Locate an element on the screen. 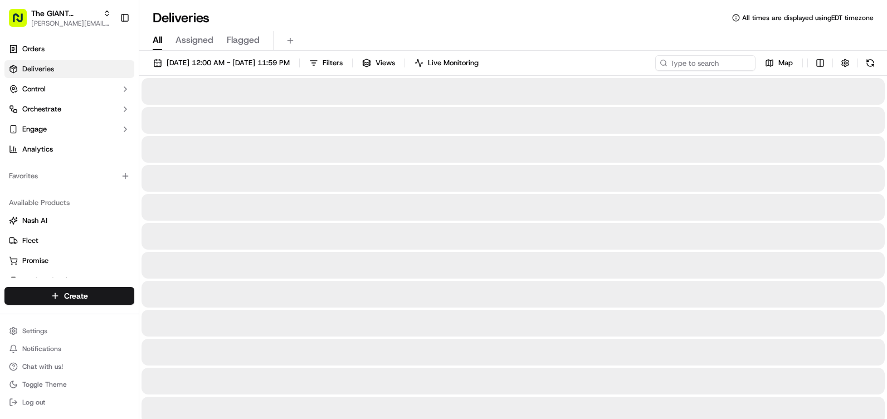 This screenshot has height=419, width=887. a: Analytics is located at coordinates (69, 149).